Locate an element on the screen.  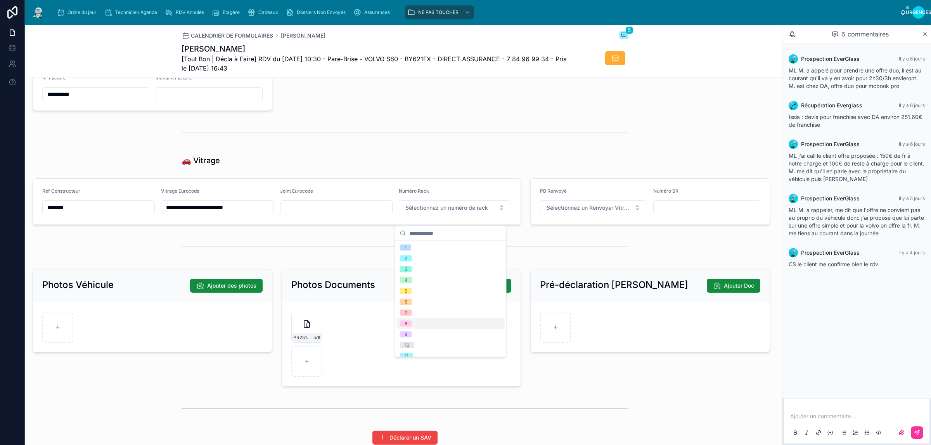
font: Assurances is located at coordinates (377, 12).